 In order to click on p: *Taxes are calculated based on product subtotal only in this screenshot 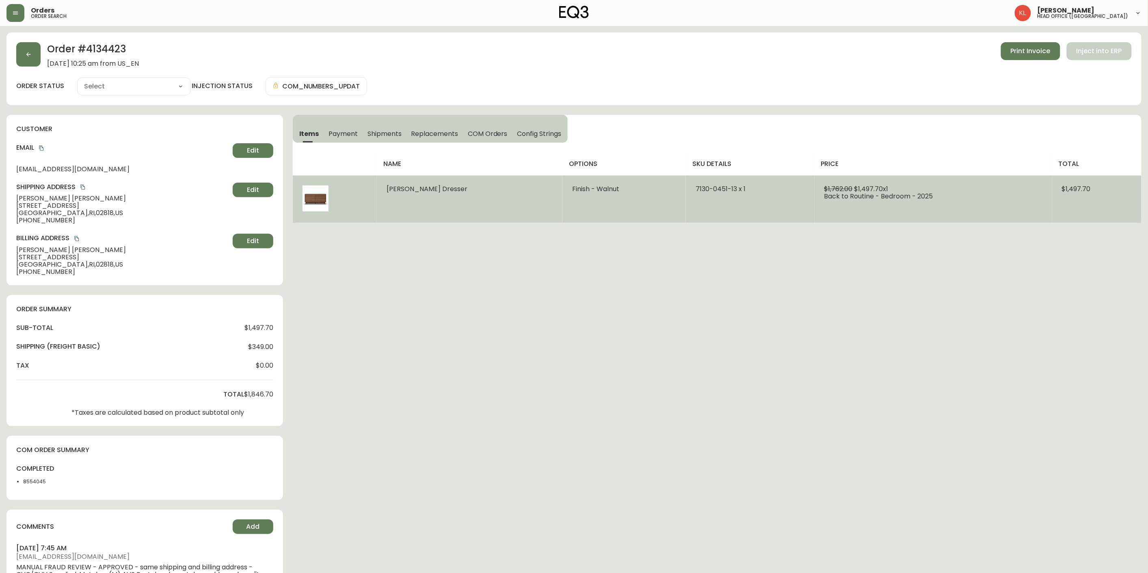, I will do `click(158, 413)`.